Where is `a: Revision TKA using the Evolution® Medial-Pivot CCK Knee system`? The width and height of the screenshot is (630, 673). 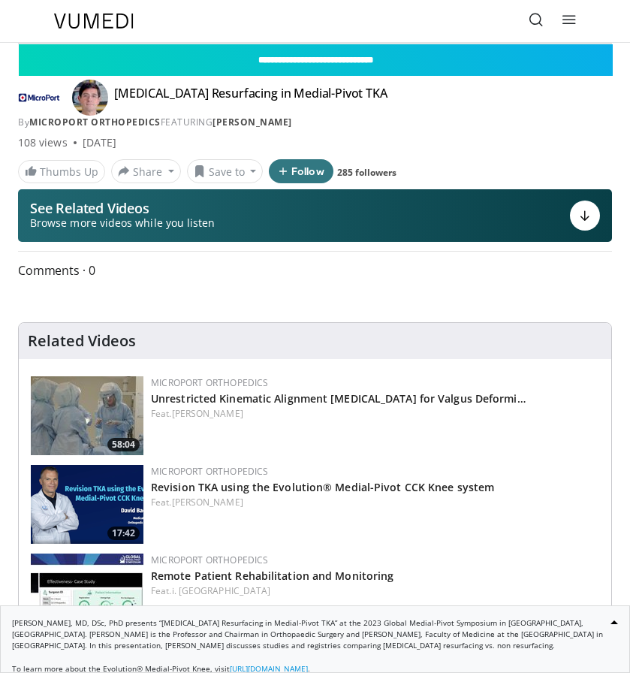 a: Revision TKA using the Evolution® Medial-Pivot CCK Knee system is located at coordinates (322, 486).